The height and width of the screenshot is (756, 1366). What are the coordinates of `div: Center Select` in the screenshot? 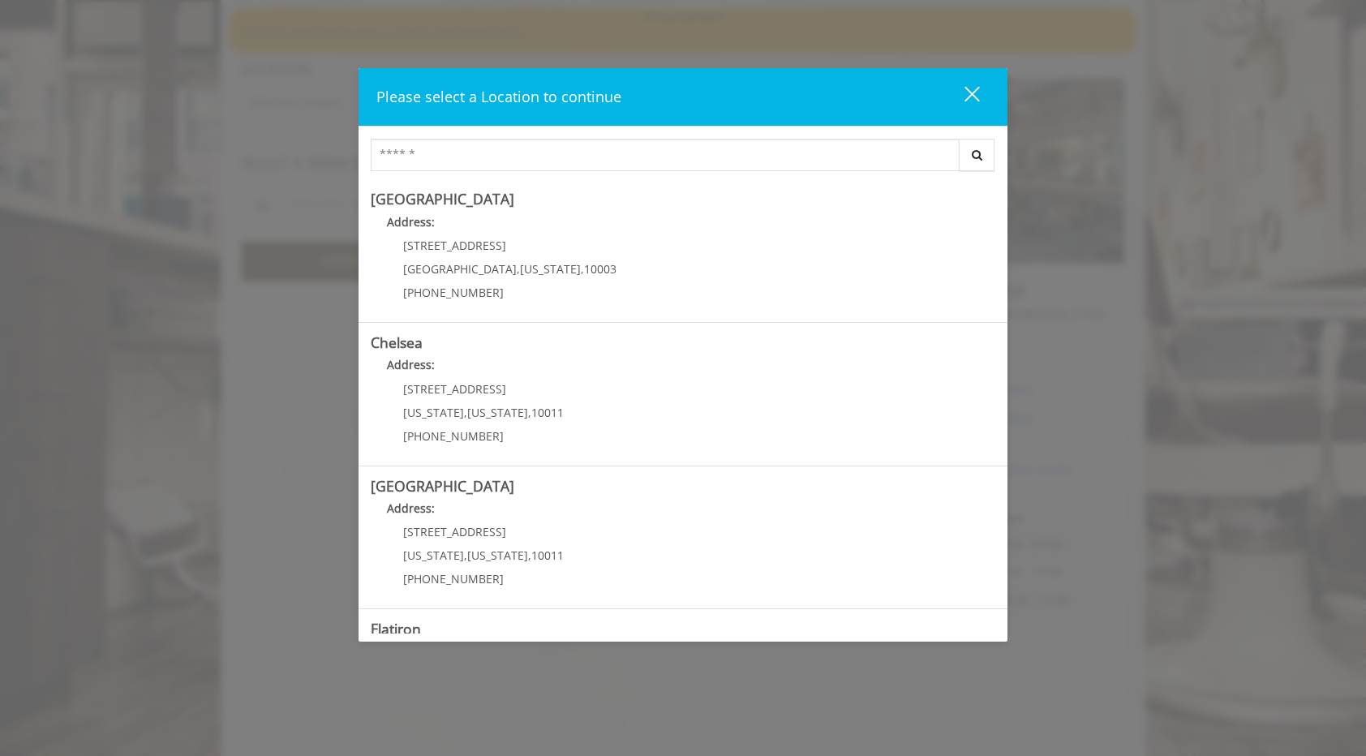 It's located at (683, 159).